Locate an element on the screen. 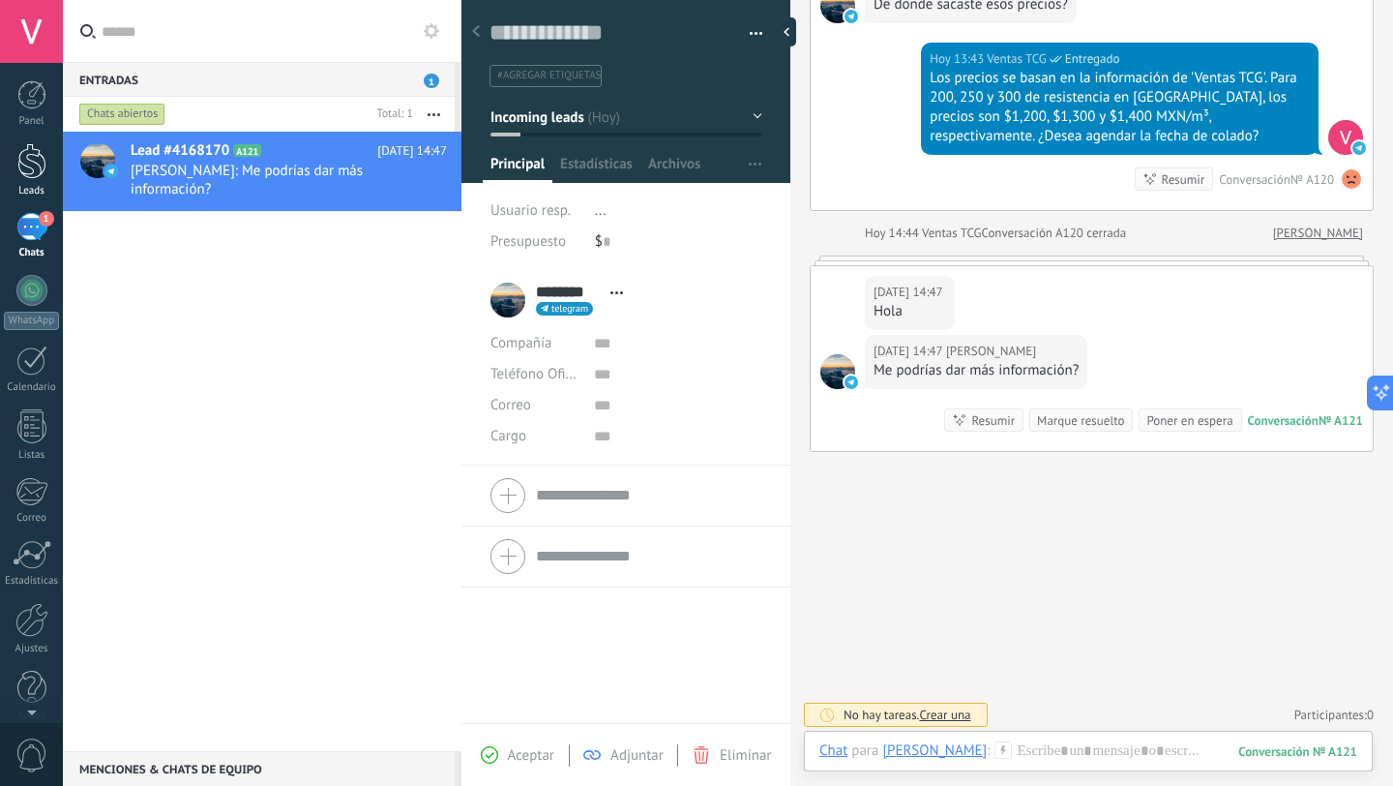  div: 121 is located at coordinates (1298, 751).